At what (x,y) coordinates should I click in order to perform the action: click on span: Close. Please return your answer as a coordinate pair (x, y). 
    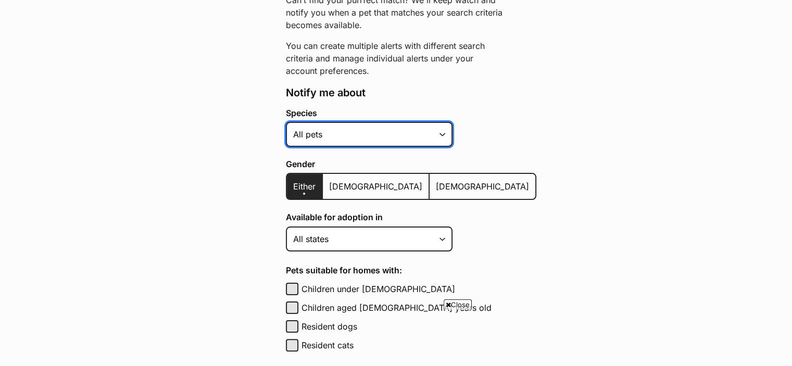
    Looking at the image, I should click on (458, 305).